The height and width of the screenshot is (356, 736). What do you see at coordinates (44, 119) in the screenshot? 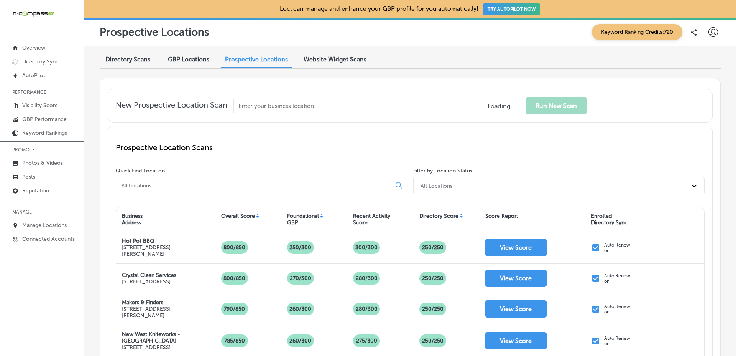
I see `p: GBP Performance` at bounding box center [44, 119].